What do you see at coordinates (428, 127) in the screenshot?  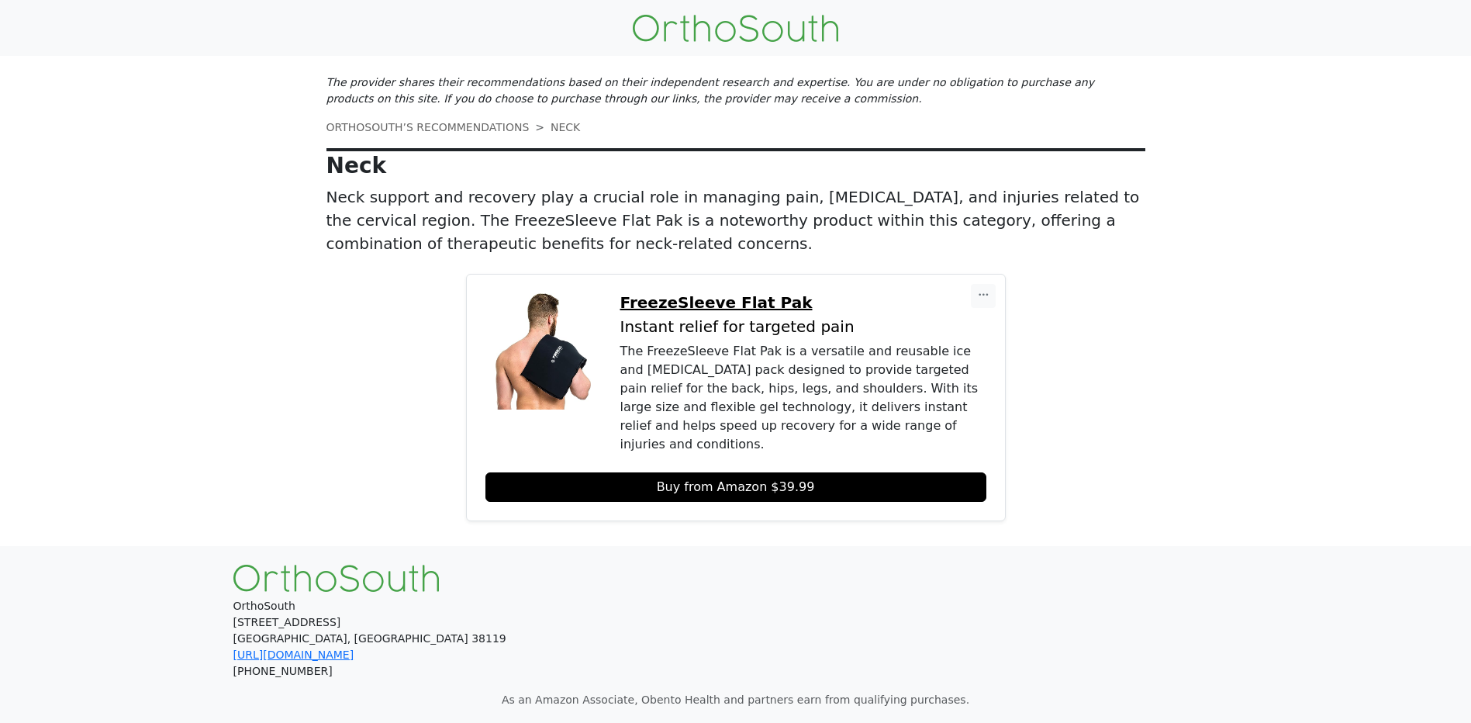 I see `a: ORTHOSOUTH’S RECOMMENDATIONS` at bounding box center [428, 127].